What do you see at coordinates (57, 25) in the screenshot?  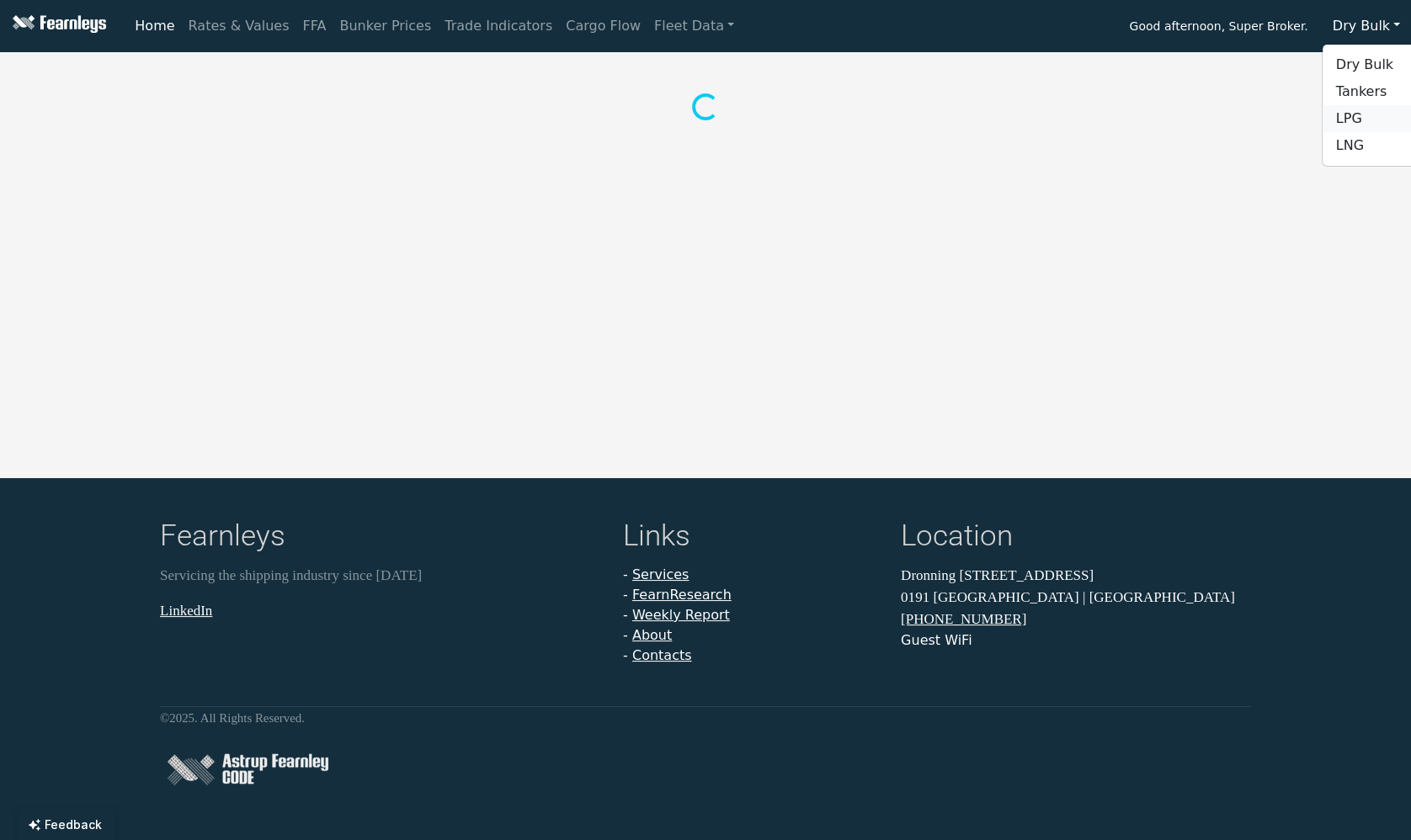 I see `img: Fearnleys Logo` at bounding box center [57, 25].